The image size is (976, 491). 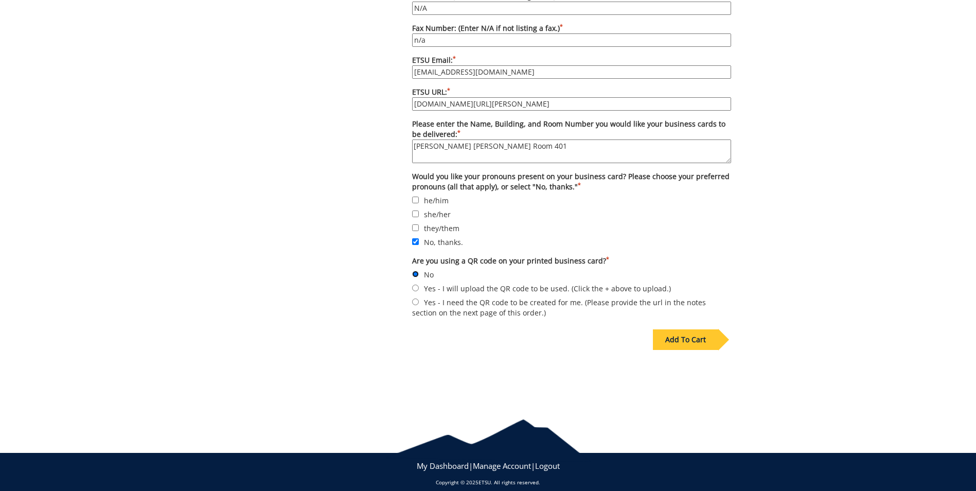 What do you see at coordinates (571, 99) in the screenshot?
I see `label: ETSU URL:` at bounding box center [571, 99].